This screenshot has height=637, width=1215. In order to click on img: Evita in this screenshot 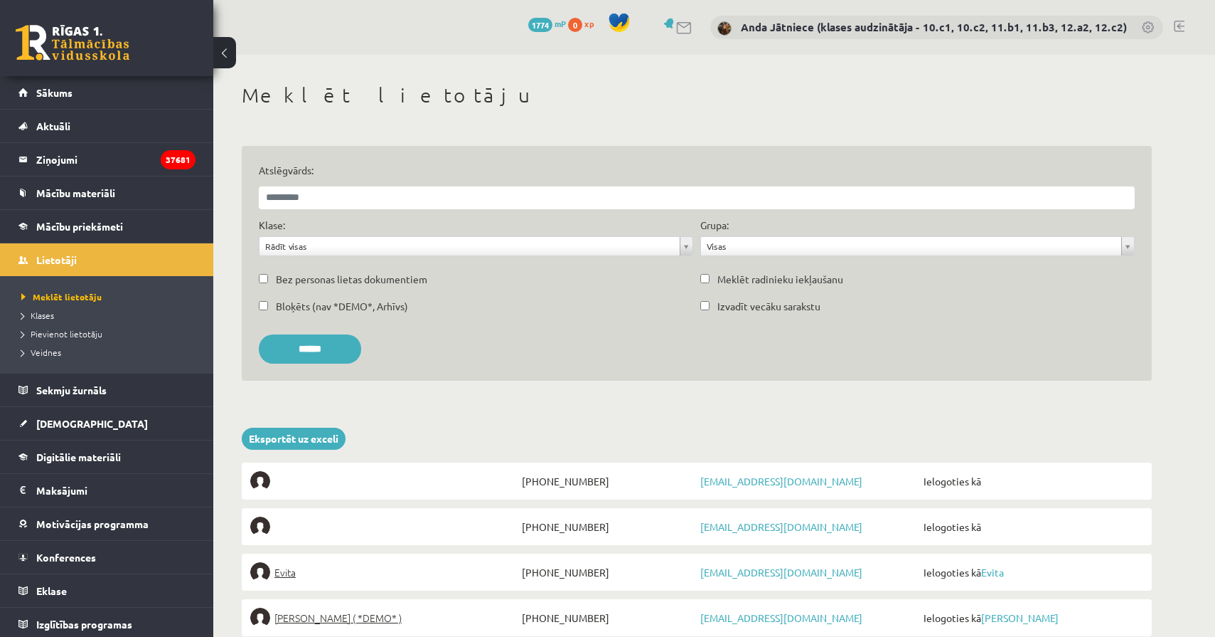, I will do `click(260, 572)`.